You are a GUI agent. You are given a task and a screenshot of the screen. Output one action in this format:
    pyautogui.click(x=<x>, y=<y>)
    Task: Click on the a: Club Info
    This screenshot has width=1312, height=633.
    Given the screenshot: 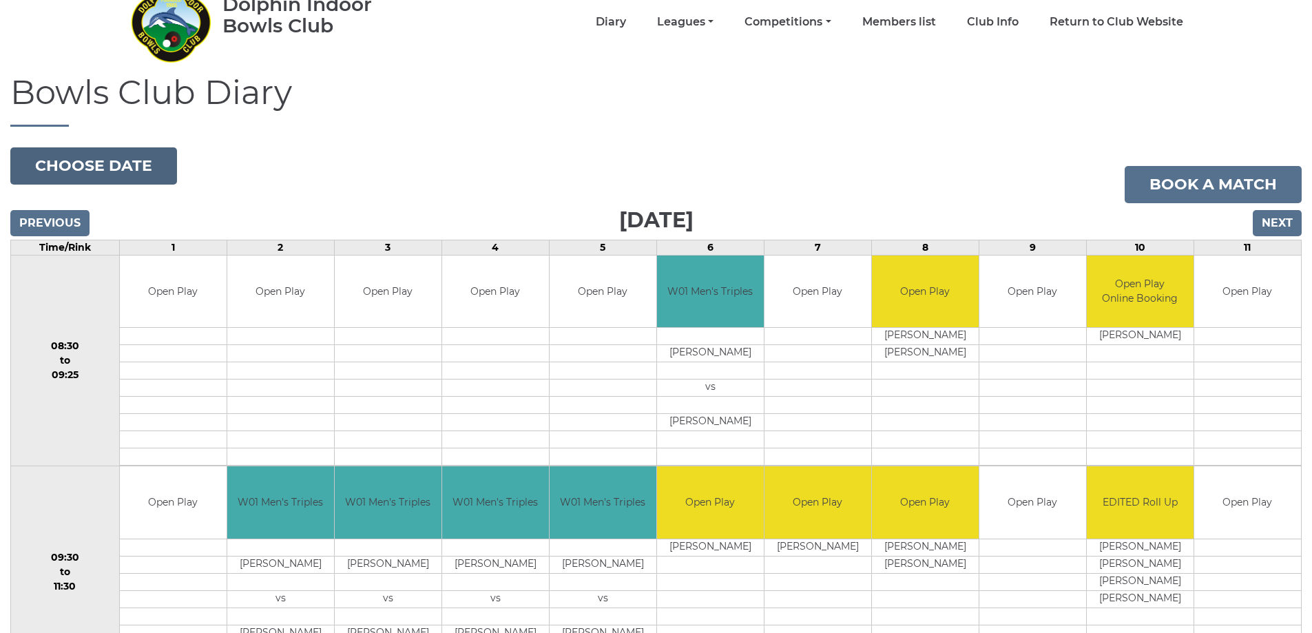 What is the action you would take?
    pyautogui.click(x=992, y=22)
    